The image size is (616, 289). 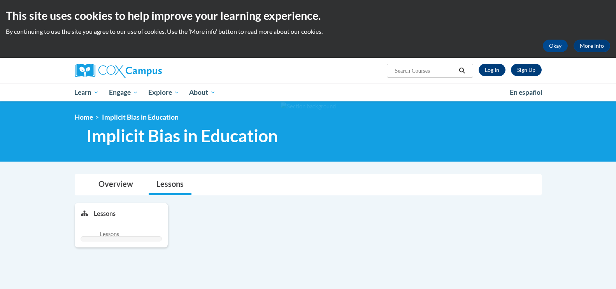 What do you see at coordinates (86, 93) in the screenshot?
I see `span: Learn` at bounding box center [86, 93].